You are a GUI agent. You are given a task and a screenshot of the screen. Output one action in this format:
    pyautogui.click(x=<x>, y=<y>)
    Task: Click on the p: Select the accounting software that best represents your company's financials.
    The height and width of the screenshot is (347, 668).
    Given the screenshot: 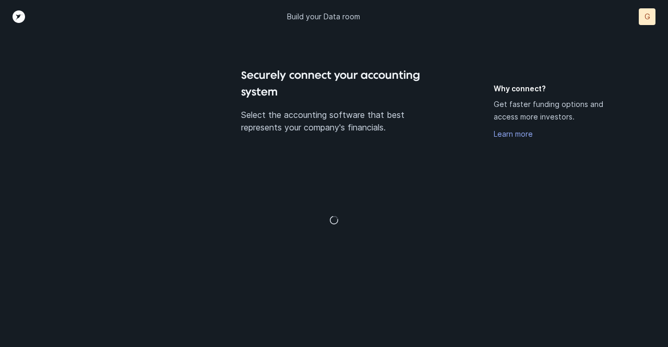 What is the action you would take?
    pyautogui.click(x=334, y=121)
    